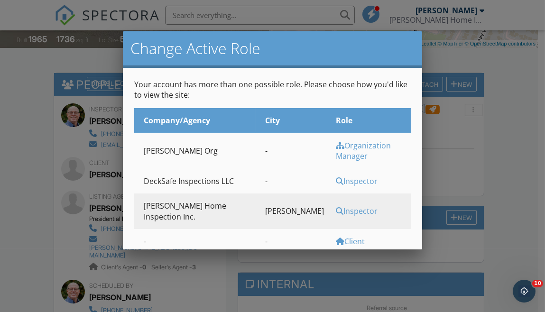 The width and height of the screenshot is (545, 312). Describe the element at coordinates (273, 48) in the screenshot. I see `h2: Change Active Role` at that location.